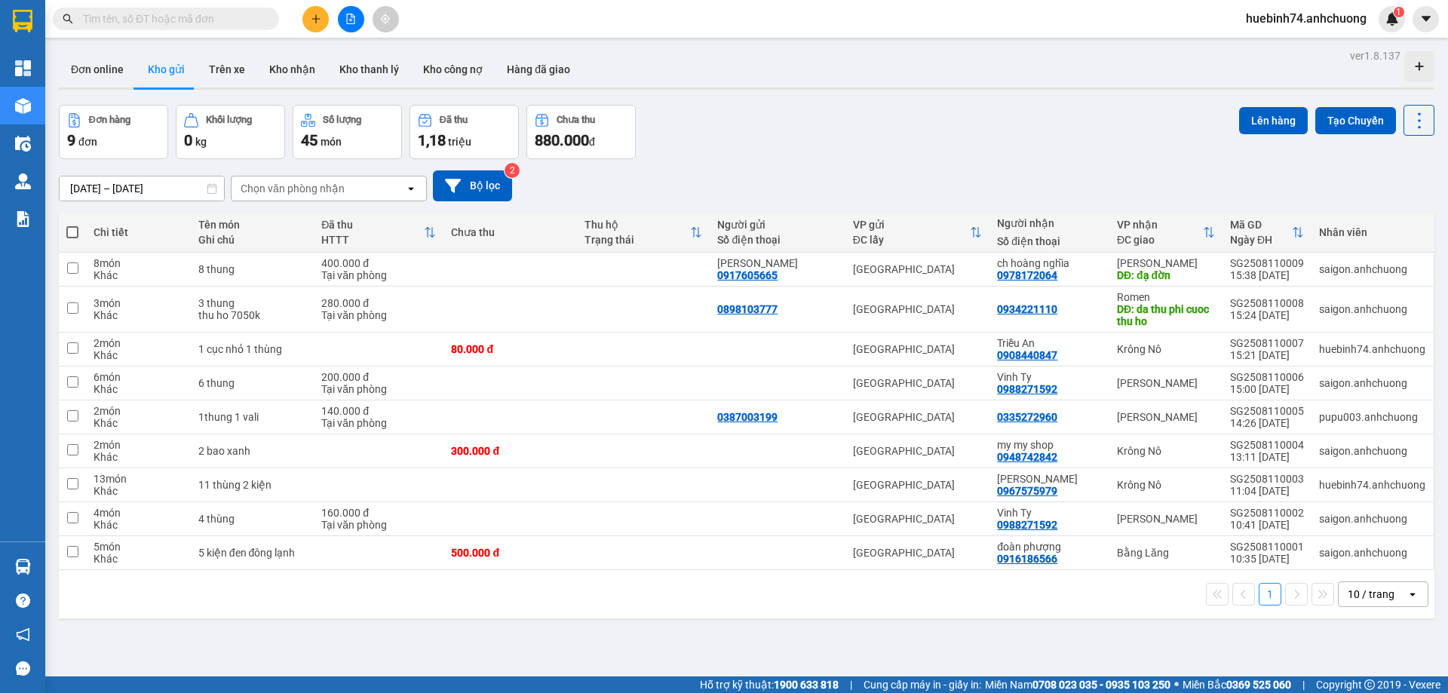  What do you see at coordinates (23, 668) in the screenshot?
I see `span: message` at bounding box center [23, 668].